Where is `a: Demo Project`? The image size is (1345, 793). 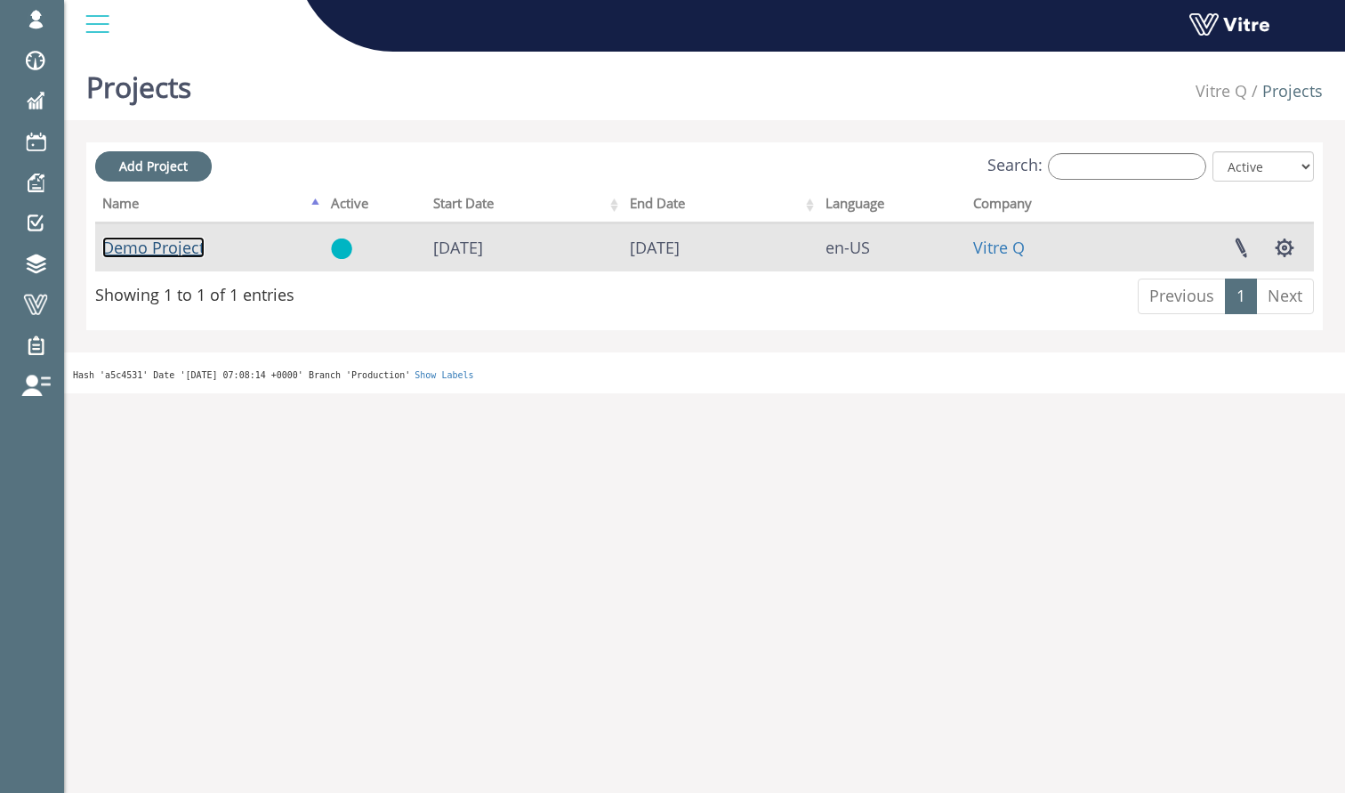 a: Demo Project is located at coordinates (153, 247).